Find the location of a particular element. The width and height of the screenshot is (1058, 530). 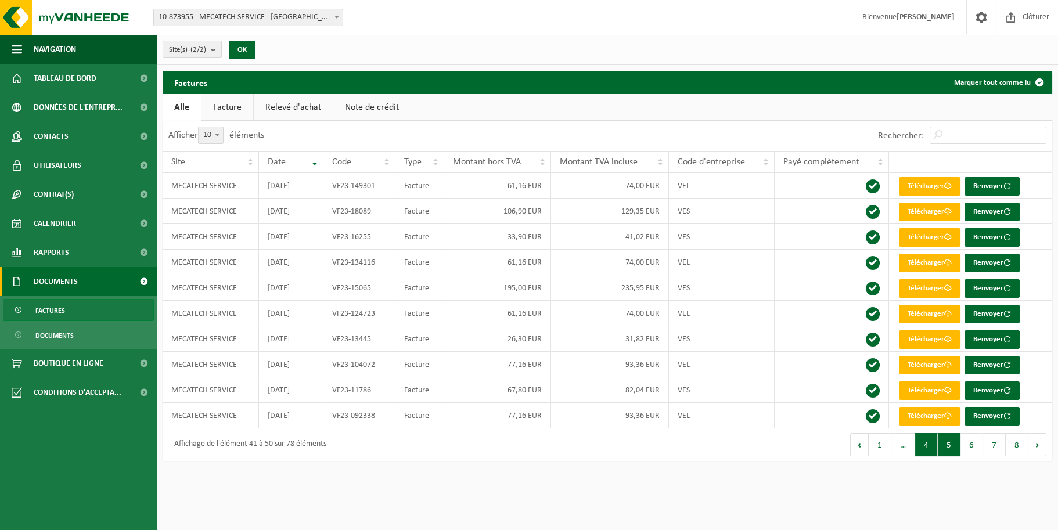

span: 10-873955 - MECATECH SERVICE - PONT-À-CELLES is located at coordinates (248, 17).